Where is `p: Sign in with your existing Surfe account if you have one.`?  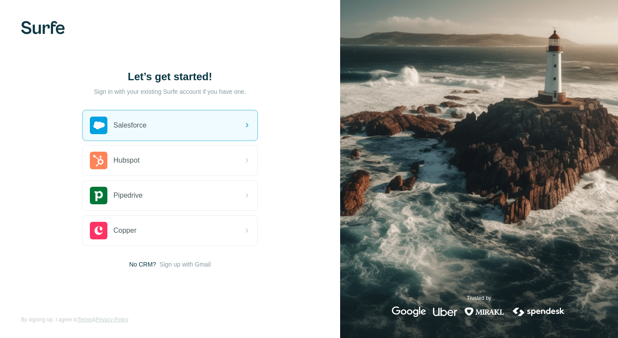
p: Sign in with your existing Surfe account if you have one. is located at coordinates (170, 92).